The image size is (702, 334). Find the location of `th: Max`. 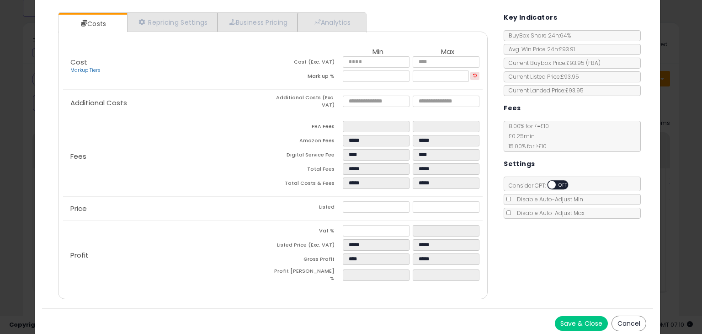

th: Max is located at coordinates (448, 52).